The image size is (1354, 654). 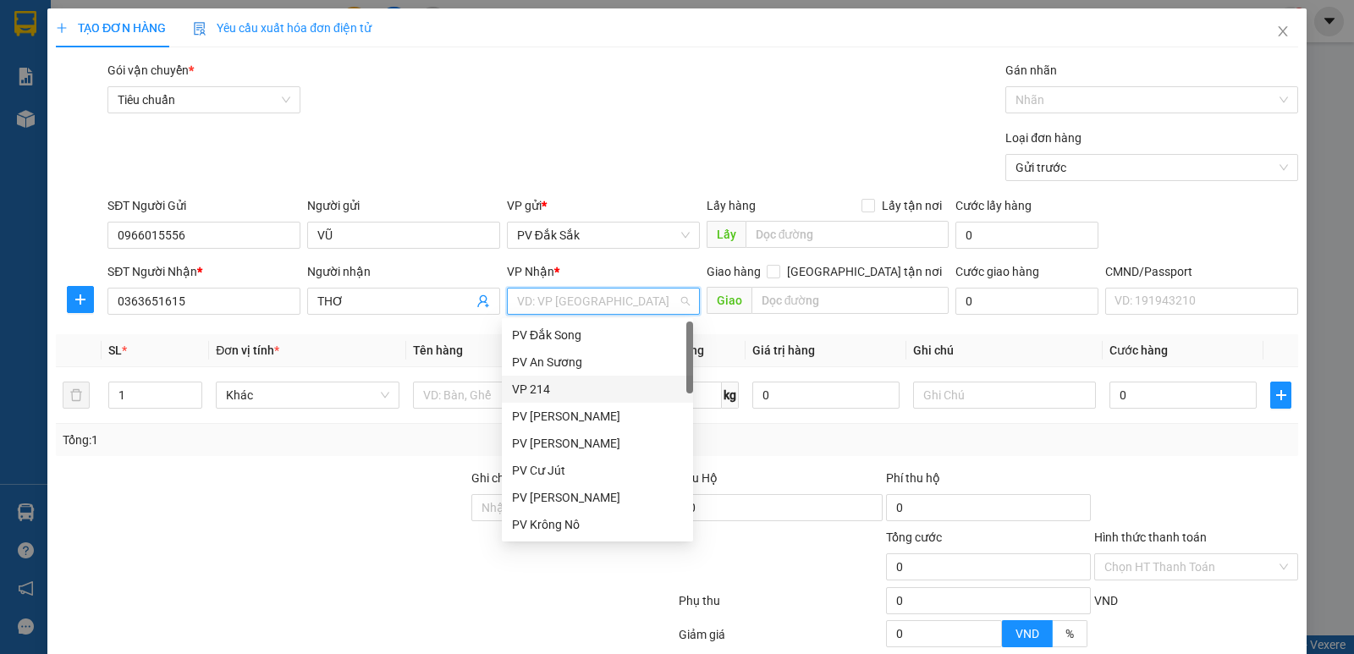 I want to click on div: PV Mang Yang, so click(x=598, y=416).